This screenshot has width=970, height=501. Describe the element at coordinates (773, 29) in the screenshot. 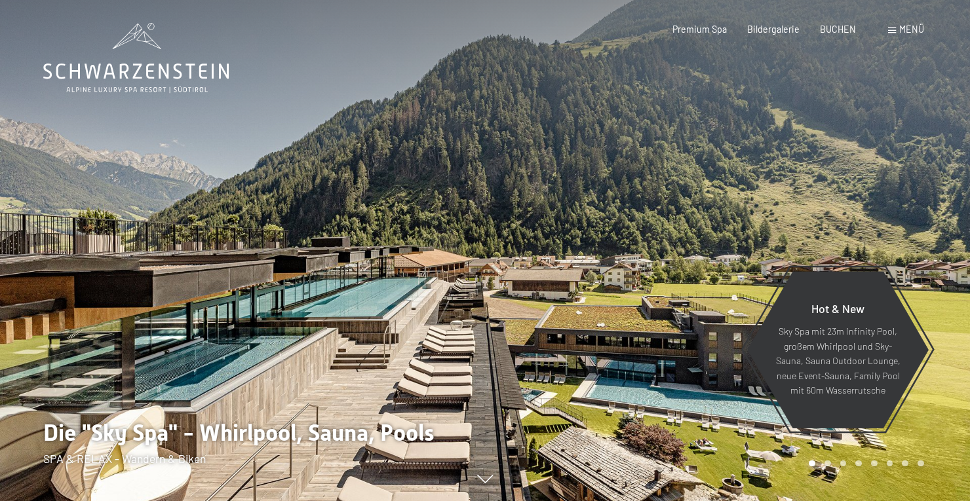

I see `span: Bildergalerie` at that location.